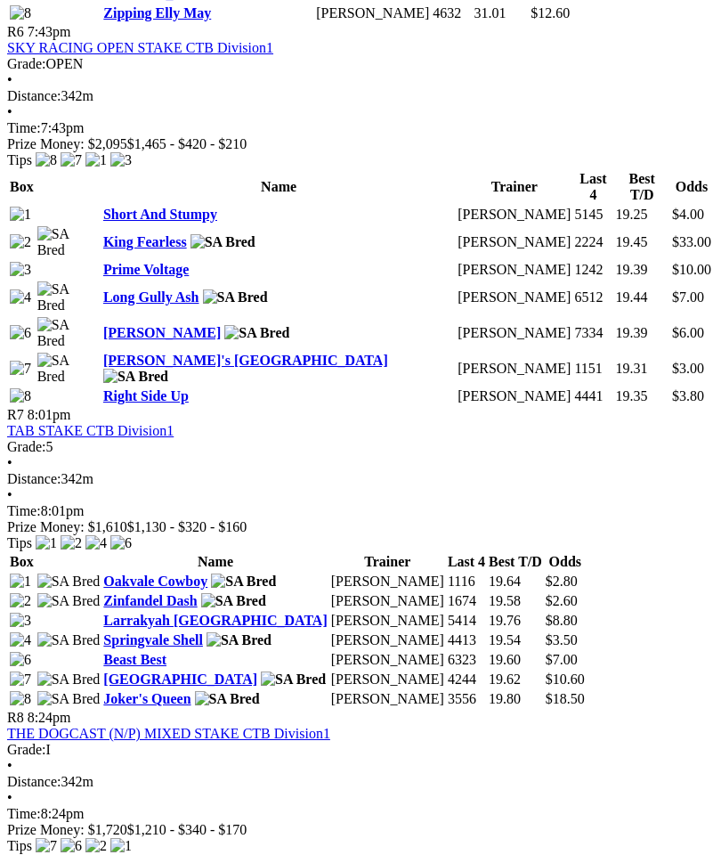 Image resolution: width=721 pixels, height=855 pixels. What do you see at coordinates (361, 144) in the screenshot?
I see `div: Prize Money: $2,095` at bounding box center [361, 144].